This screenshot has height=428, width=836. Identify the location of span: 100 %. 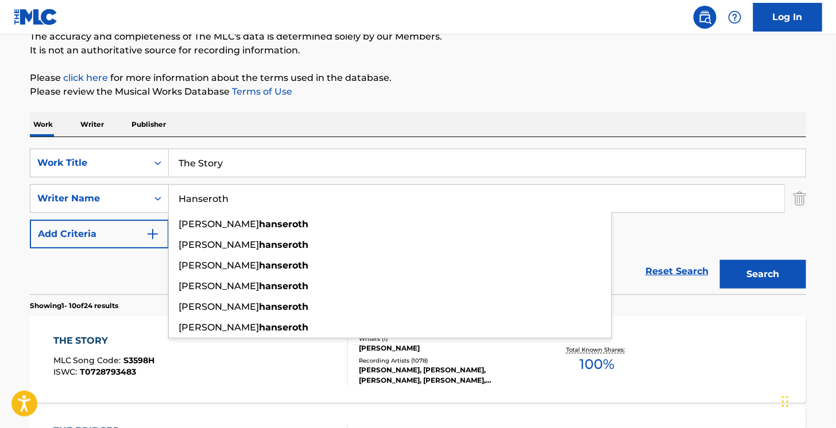
(597, 365).